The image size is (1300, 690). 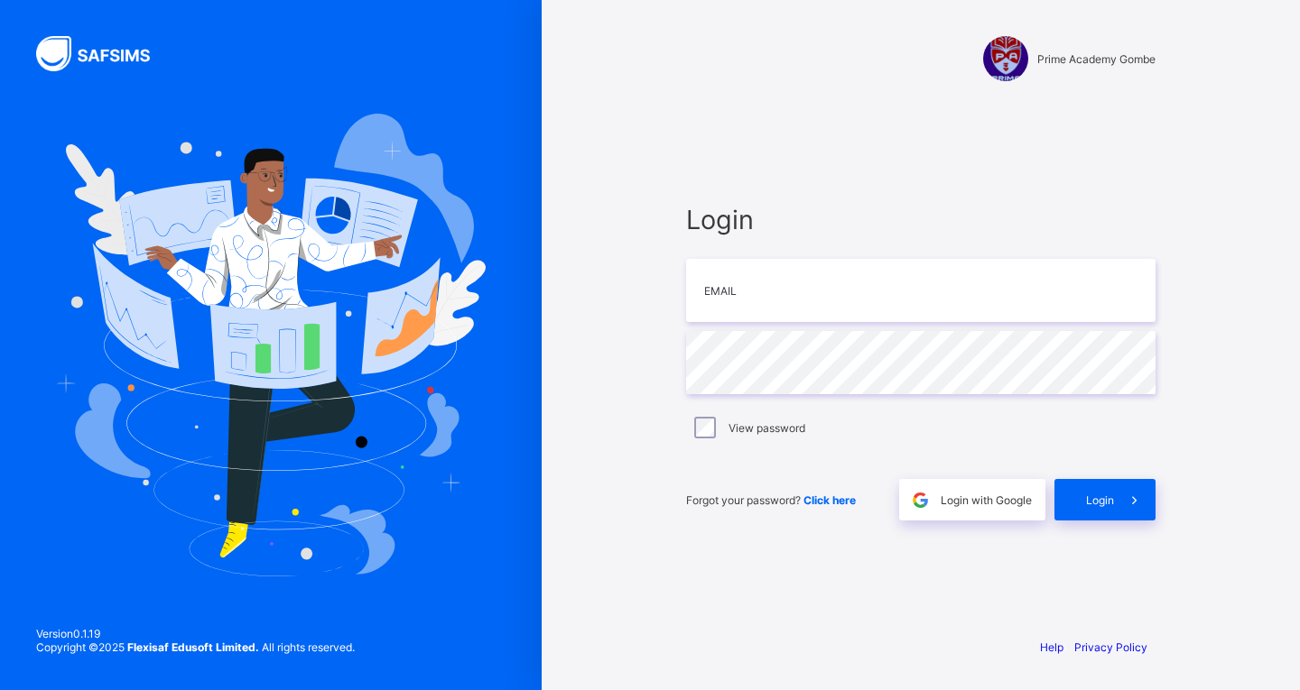 I want to click on label: View password, so click(x=766, y=428).